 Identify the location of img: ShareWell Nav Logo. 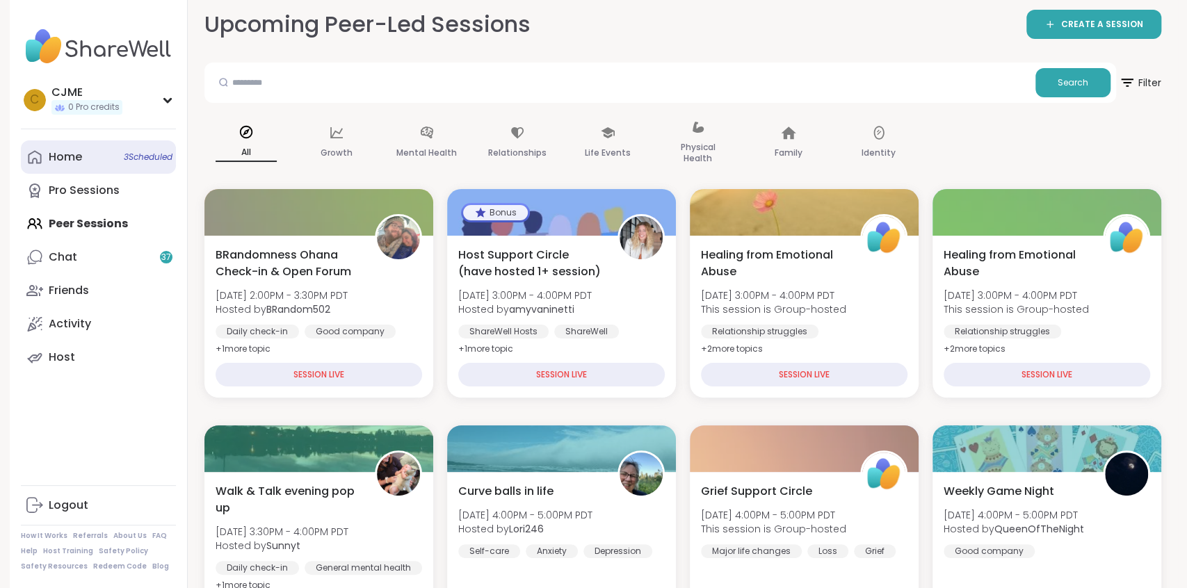
(98, 47).